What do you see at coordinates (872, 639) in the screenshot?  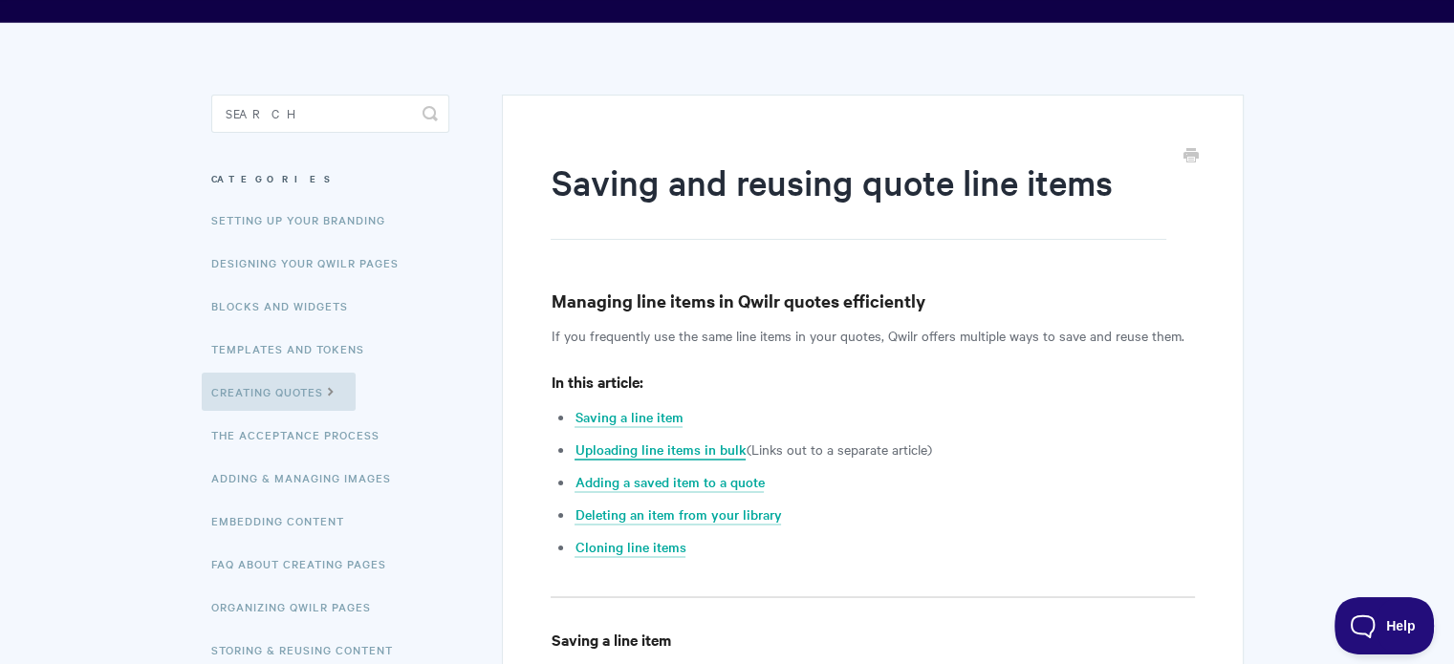 I see `h4: Saving a line item` at bounding box center [872, 639].